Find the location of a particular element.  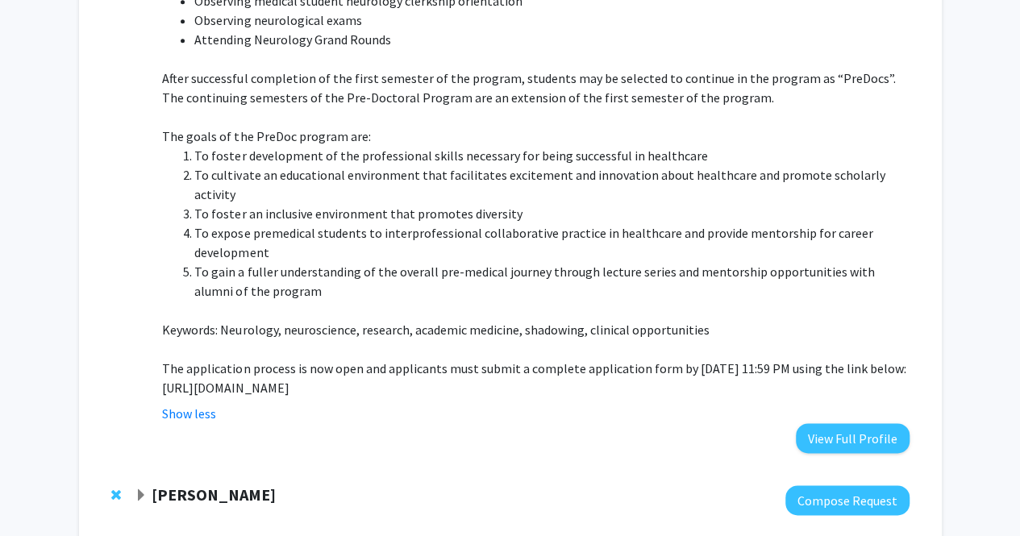

span: Remove Fenan Rassu from bookmarks is located at coordinates (116, 495).